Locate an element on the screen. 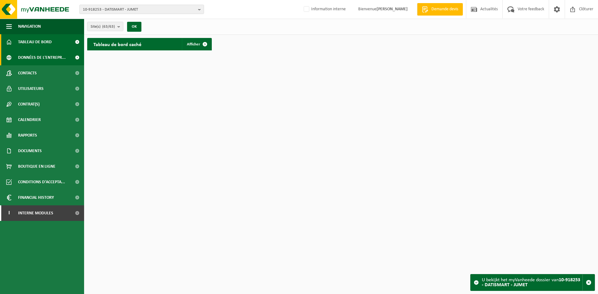 The width and height of the screenshot is (598, 294). span: Interne modules is located at coordinates (35, 213).